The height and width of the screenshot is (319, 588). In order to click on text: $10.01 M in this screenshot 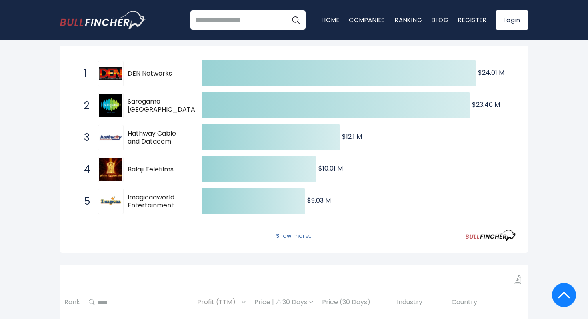, I will do `click(330, 168)`.